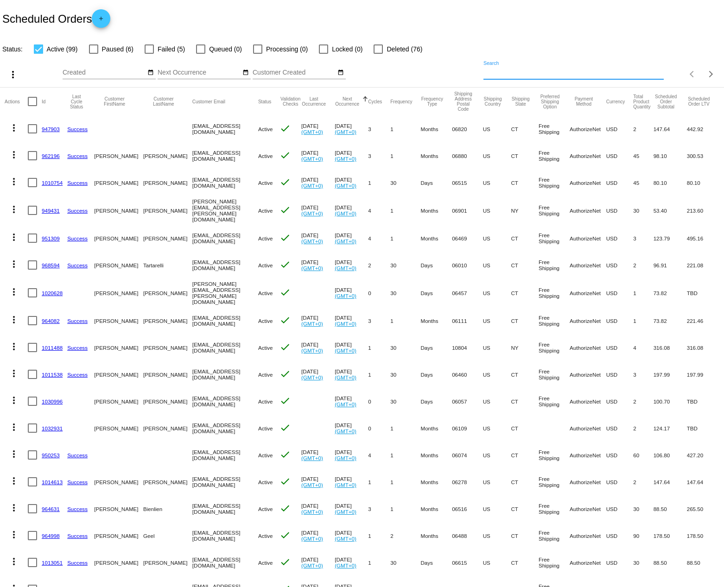 This screenshot has height=587, width=724. What do you see at coordinates (52, 428) in the screenshot?
I see `a: 1032931` at bounding box center [52, 428].